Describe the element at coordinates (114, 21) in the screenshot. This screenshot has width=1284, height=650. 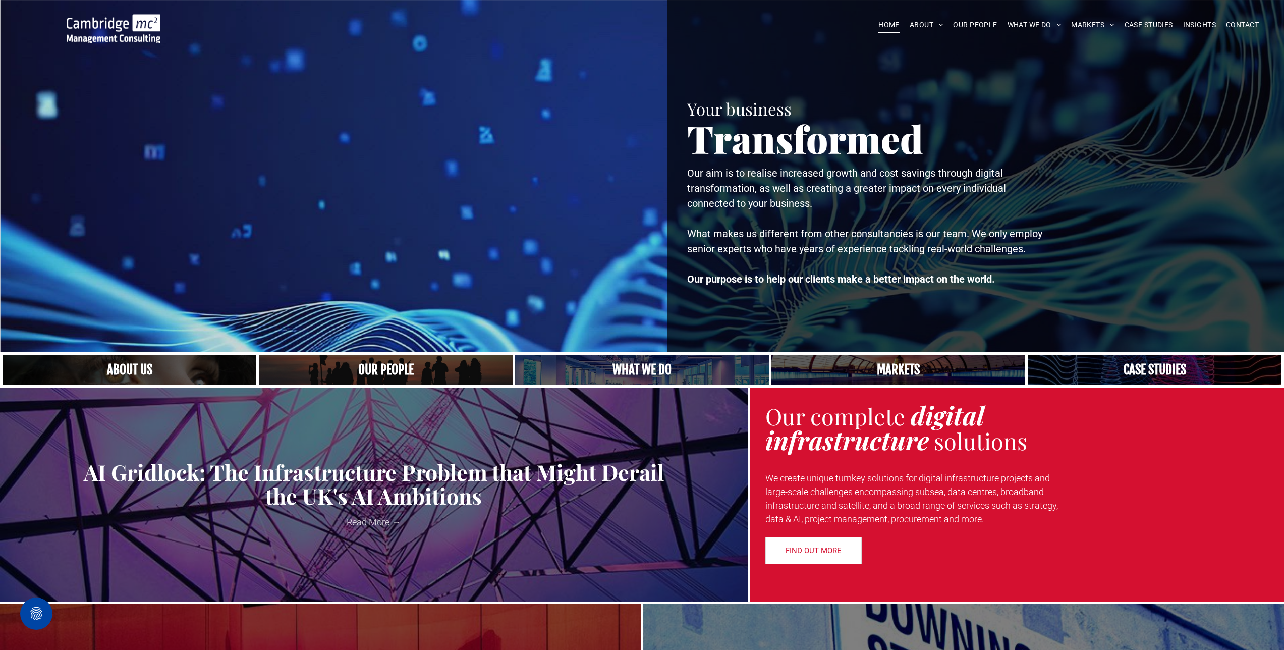
I see `a: Your Business Transformed | Cambridge Management Consulting` at that location.